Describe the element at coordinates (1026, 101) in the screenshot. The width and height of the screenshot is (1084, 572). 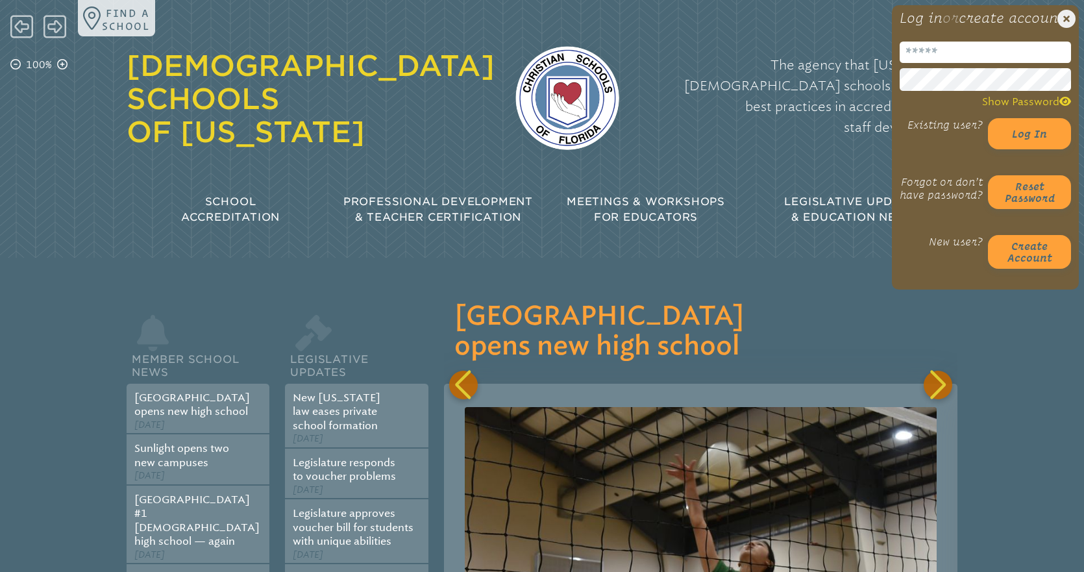
I see `span: Show Password` at that location.